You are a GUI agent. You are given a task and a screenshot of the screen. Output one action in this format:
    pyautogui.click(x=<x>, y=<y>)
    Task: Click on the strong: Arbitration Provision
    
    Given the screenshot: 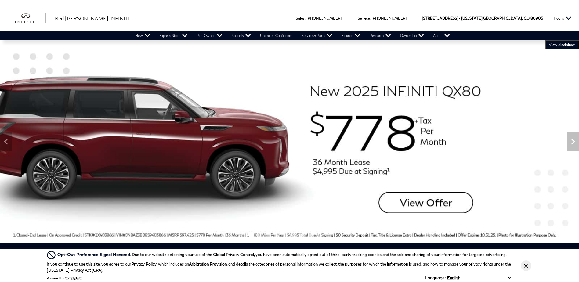 What is the action you would take?
    pyautogui.click(x=208, y=264)
    